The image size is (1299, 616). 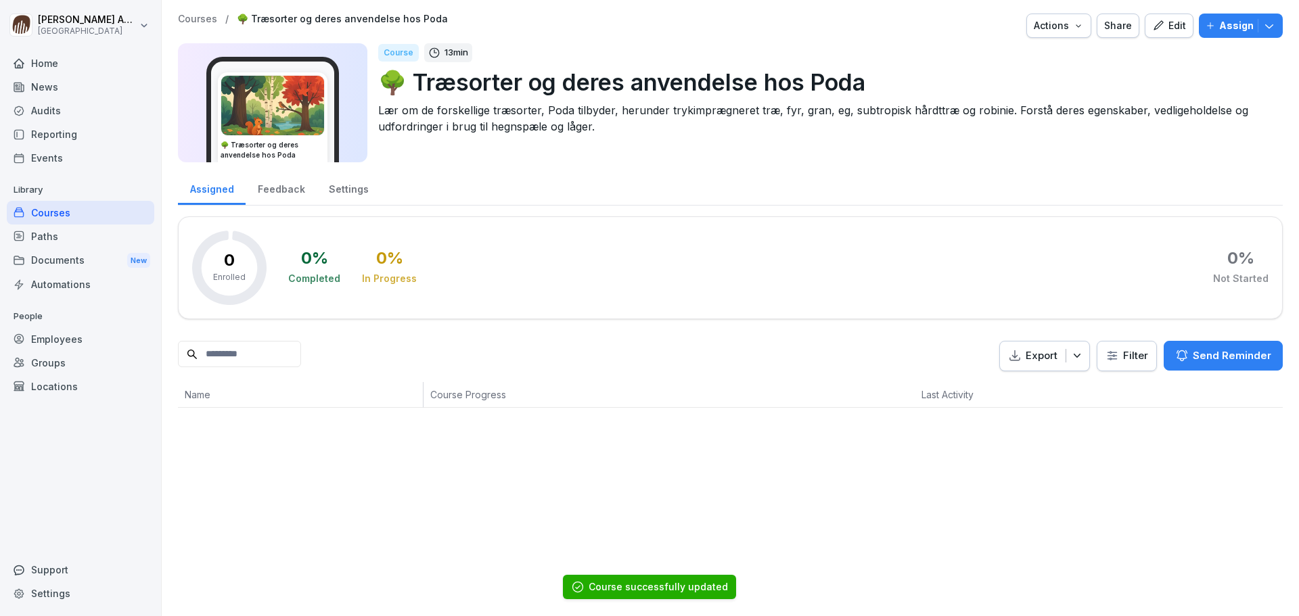 I want to click on p: 13 min, so click(x=456, y=53).